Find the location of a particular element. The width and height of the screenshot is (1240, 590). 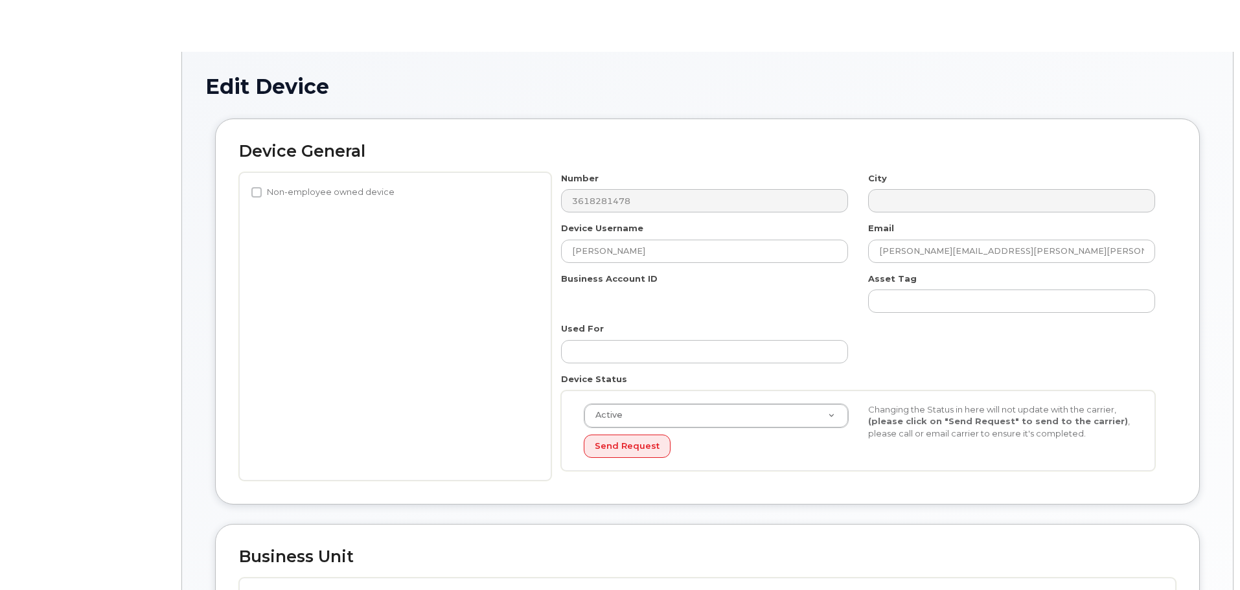

label: Device Status is located at coordinates (594, 379).